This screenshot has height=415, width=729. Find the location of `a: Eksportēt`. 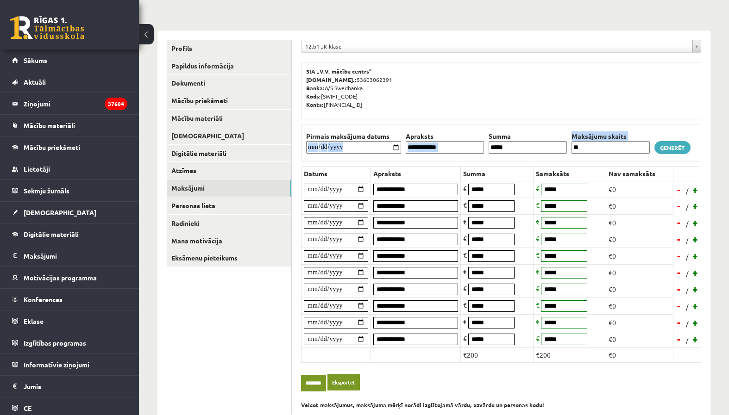

a: Eksportēt is located at coordinates (344, 383).